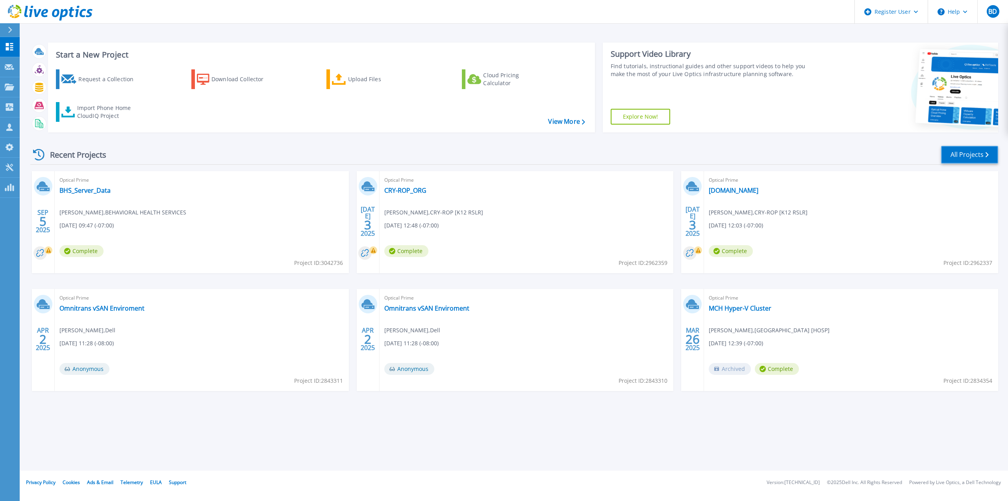 The width and height of the screenshot is (1008, 501). Describe the element at coordinates (320, 55) in the screenshot. I see `h3: Start a New Project` at that location.